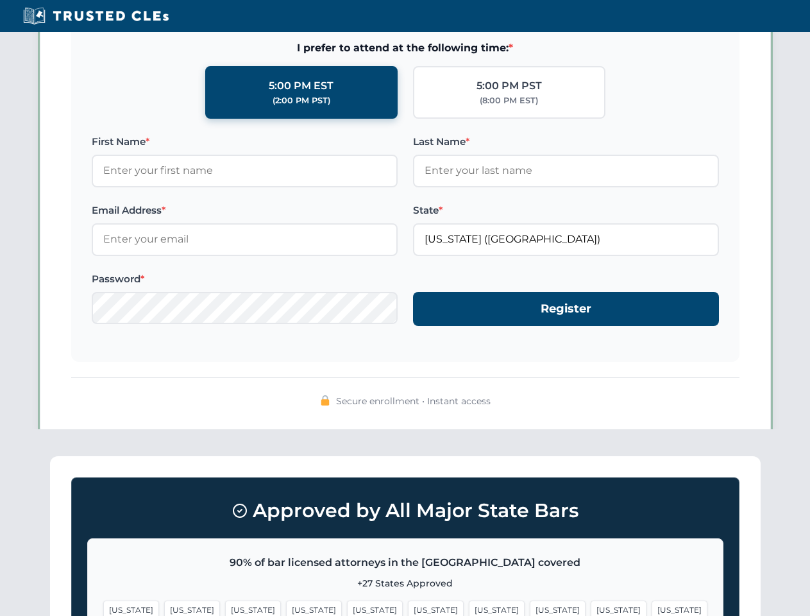  What do you see at coordinates (566, 210) in the screenshot?
I see `label: State` at bounding box center [566, 210].